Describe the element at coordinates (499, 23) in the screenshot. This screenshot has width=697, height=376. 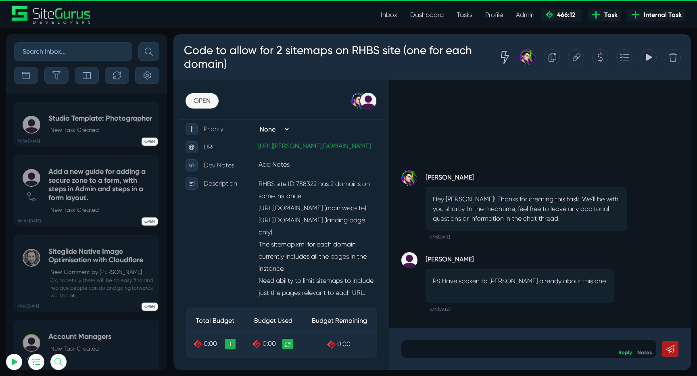
I see `div: Delete Task` at that location.